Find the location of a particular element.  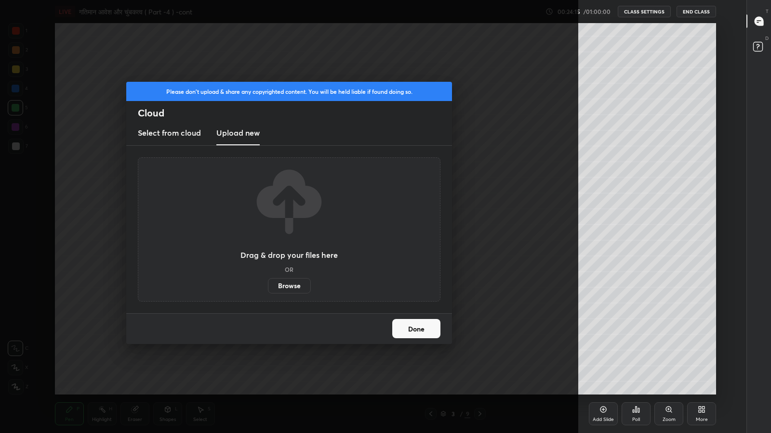

h3: Upload new is located at coordinates (238, 133).